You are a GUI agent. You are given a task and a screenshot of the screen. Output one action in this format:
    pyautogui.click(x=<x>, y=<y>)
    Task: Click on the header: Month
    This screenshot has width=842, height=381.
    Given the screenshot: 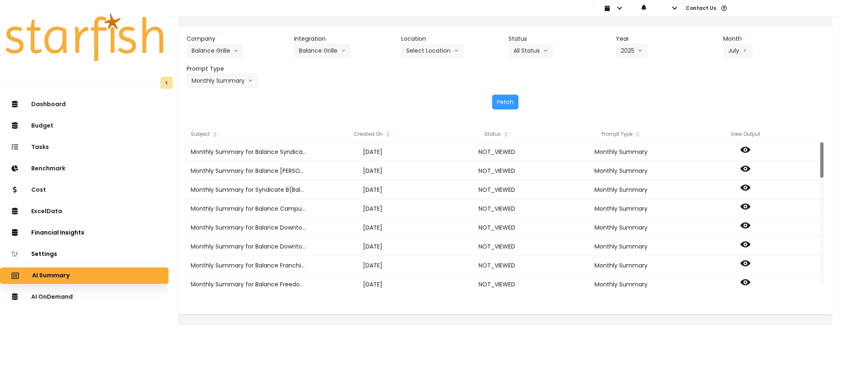 What is the action you would take?
    pyautogui.click(x=774, y=39)
    